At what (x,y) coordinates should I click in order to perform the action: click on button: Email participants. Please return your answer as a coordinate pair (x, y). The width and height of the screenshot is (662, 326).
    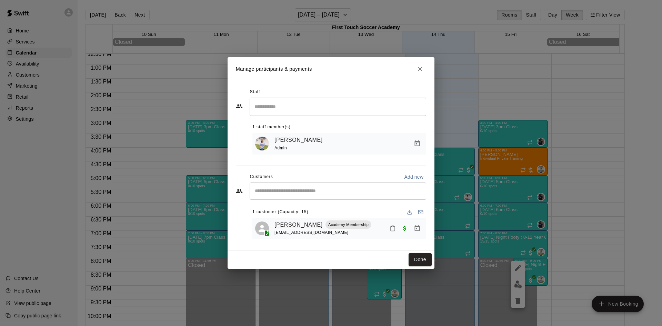
    Looking at the image, I should click on (421, 212).